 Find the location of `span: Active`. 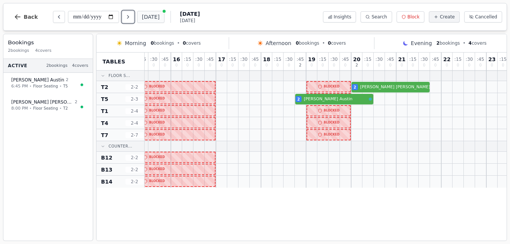

span: Active is located at coordinates (18, 66).